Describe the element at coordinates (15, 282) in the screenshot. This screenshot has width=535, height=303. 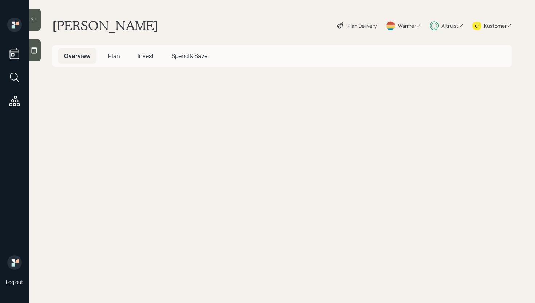
I see `div: Log out` at that location.